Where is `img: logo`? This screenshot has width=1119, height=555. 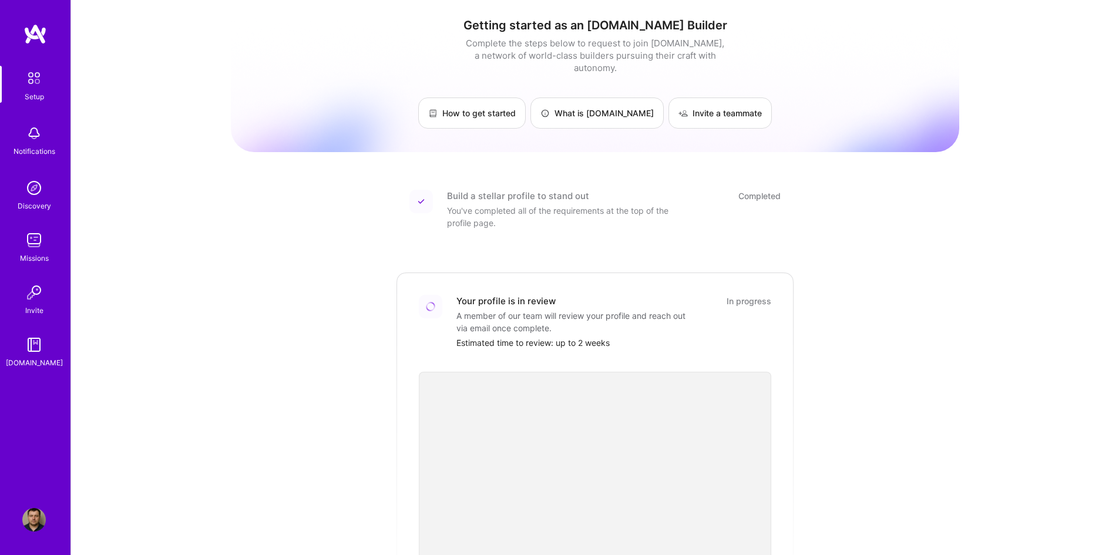 img: logo is located at coordinates (35, 34).